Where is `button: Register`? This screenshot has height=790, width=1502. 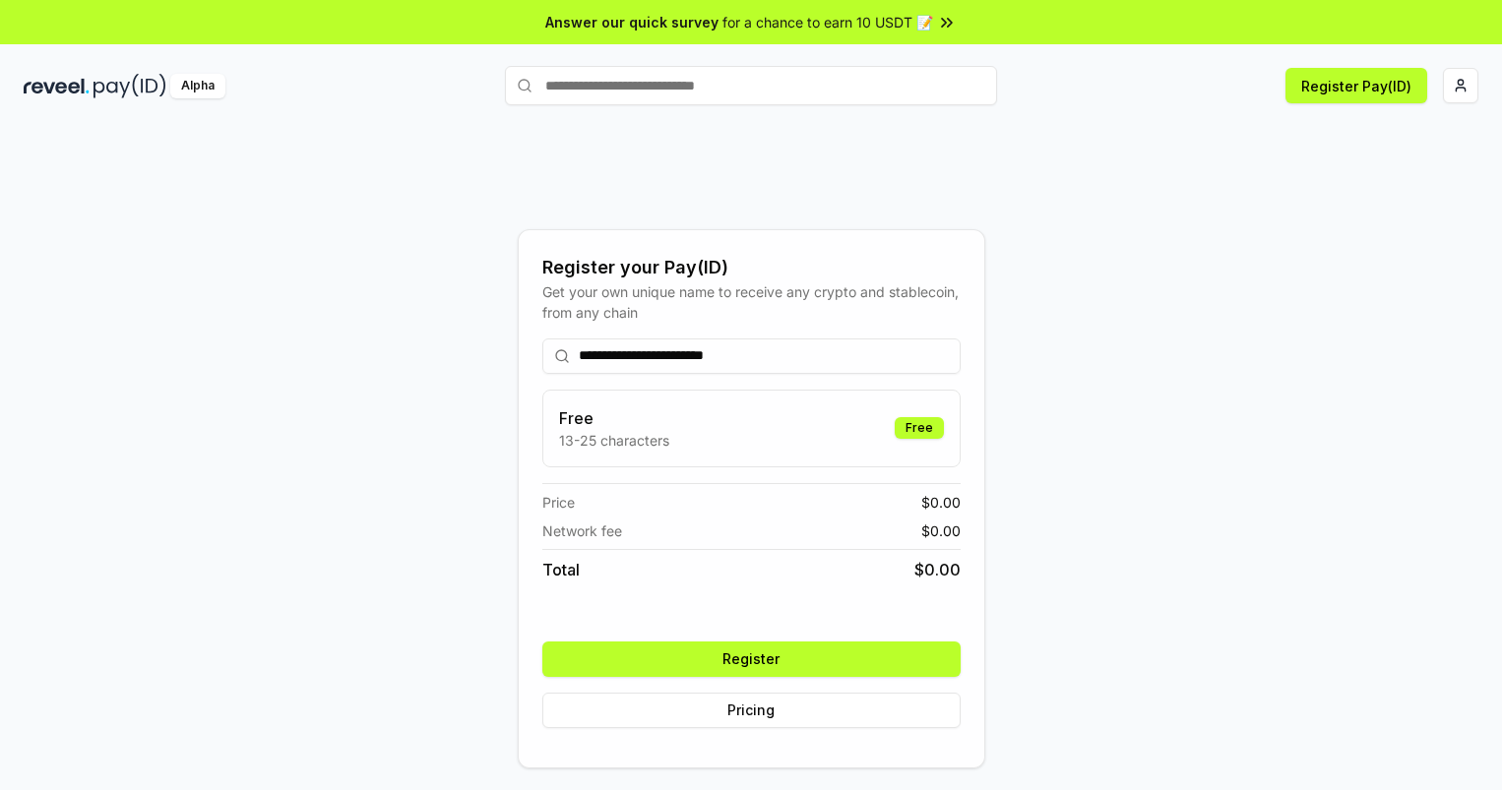
button: Register is located at coordinates (751, 659).